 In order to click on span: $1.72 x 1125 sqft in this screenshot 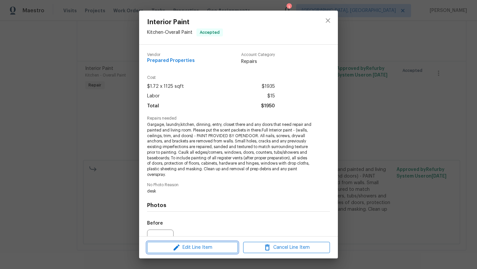, I will do `click(165, 87)`.